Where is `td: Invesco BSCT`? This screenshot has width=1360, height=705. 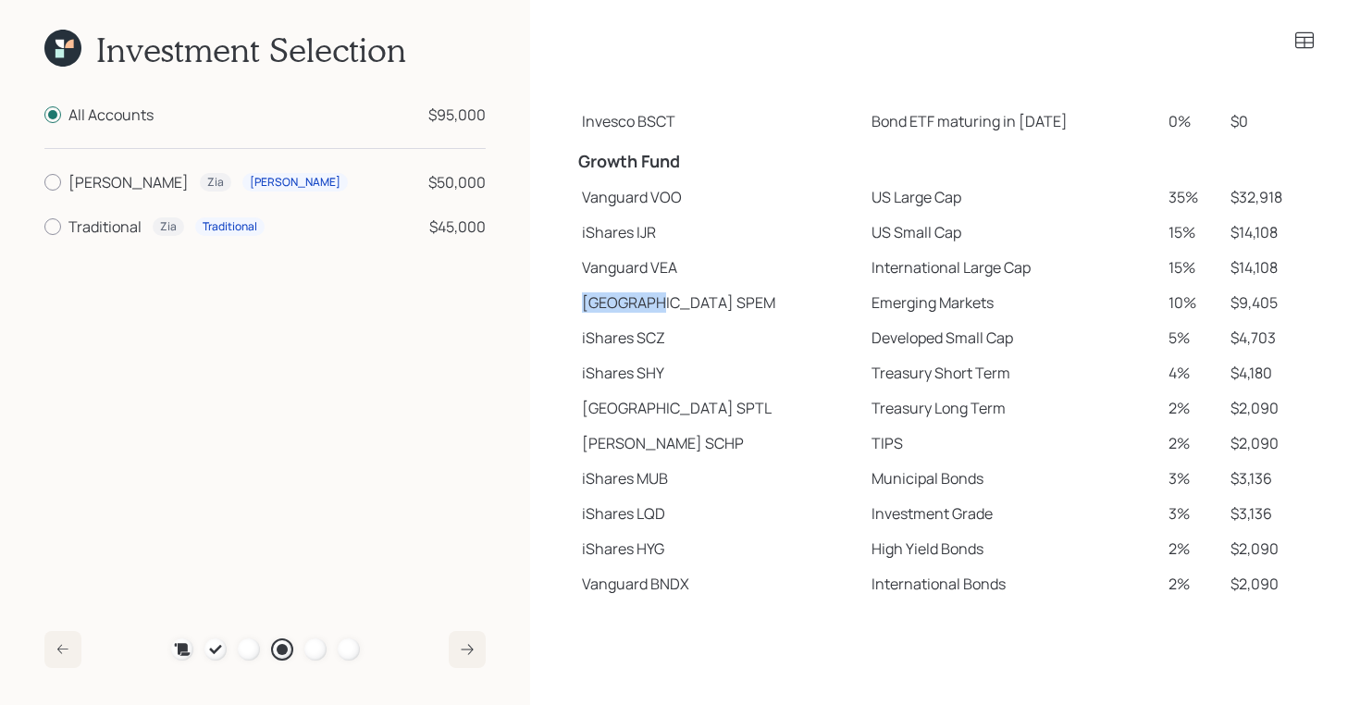
td: Invesco BSCT is located at coordinates (719, 121).